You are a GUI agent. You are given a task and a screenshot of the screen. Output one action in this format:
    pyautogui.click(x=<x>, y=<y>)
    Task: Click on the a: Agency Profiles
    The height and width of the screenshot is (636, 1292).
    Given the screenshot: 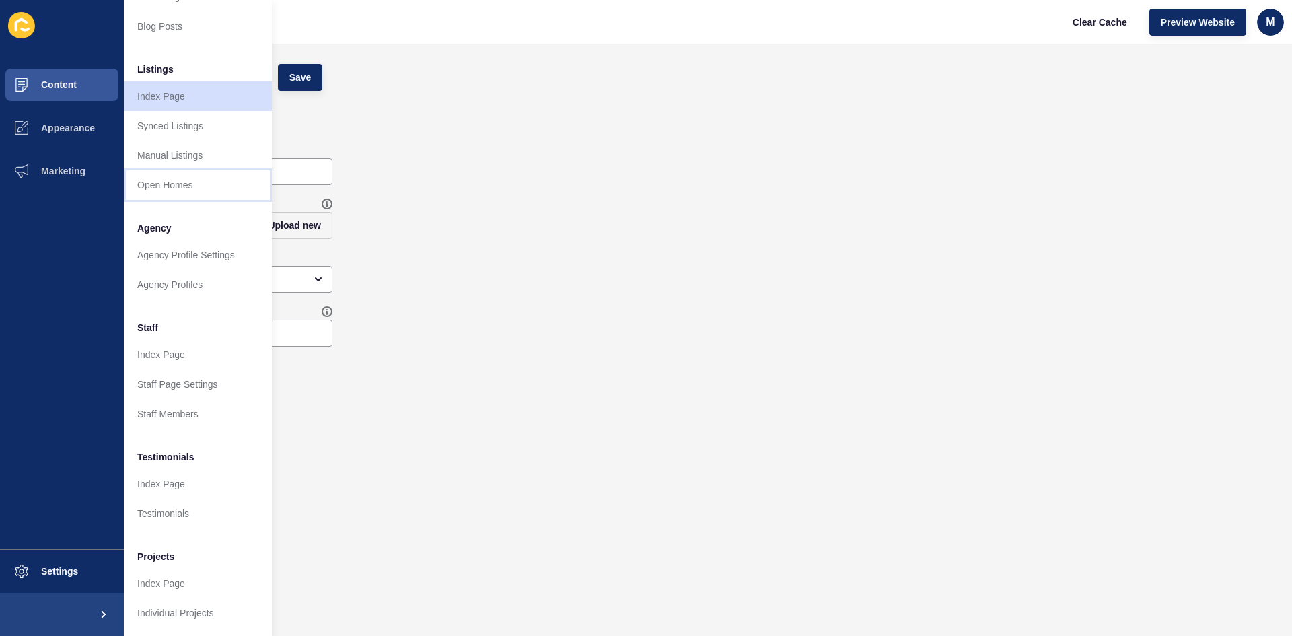 What is the action you would take?
    pyautogui.click(x=198, y=285)
    